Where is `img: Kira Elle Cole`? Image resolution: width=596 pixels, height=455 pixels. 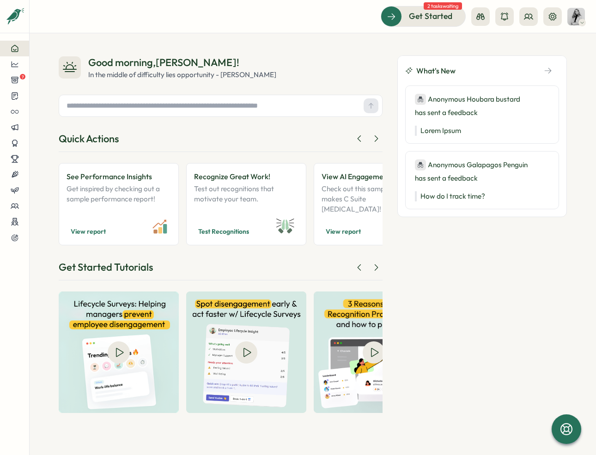 img: Kira Elle Cole is located at coordinates (576, 17).